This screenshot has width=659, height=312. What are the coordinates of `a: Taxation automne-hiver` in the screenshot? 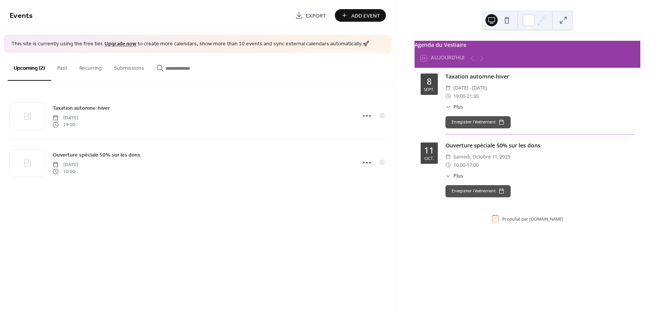 It's located at (81, 108).